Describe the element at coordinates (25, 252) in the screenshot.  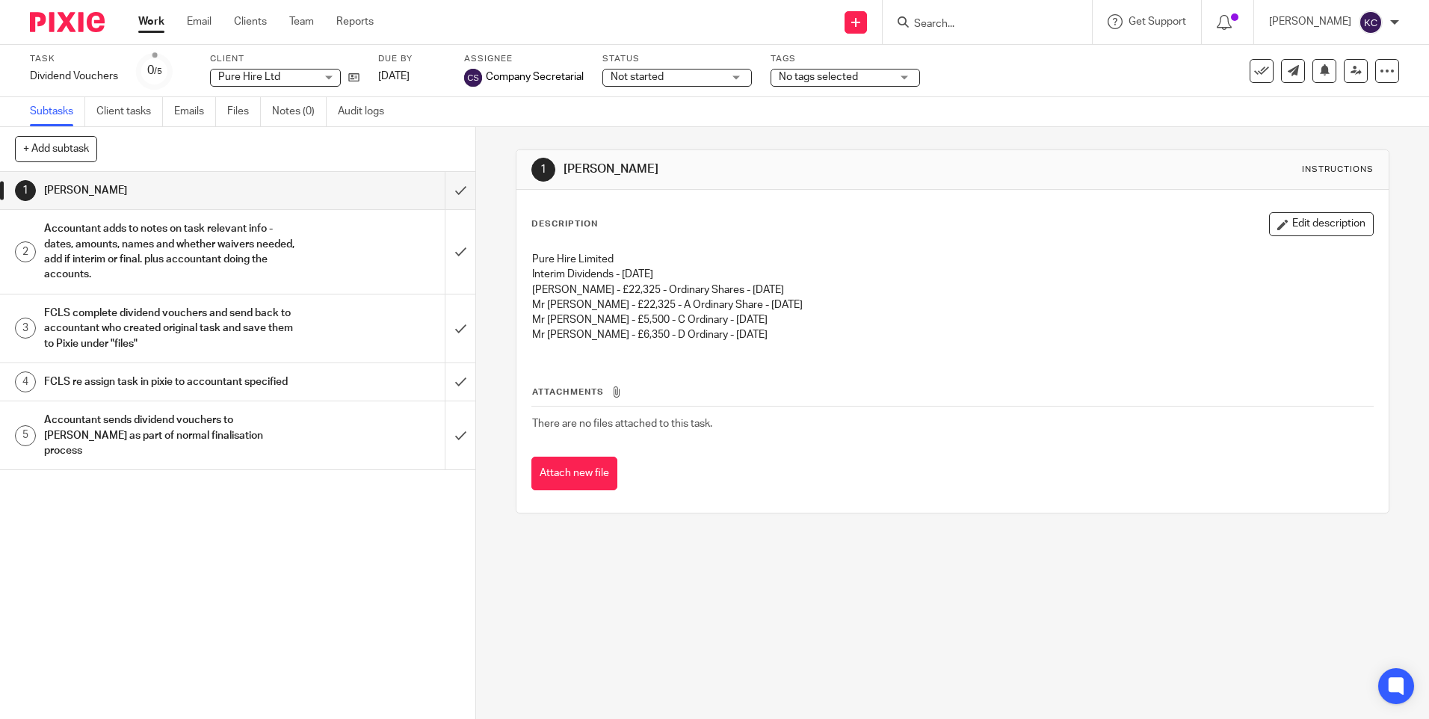
I see `div: 2` at that location.